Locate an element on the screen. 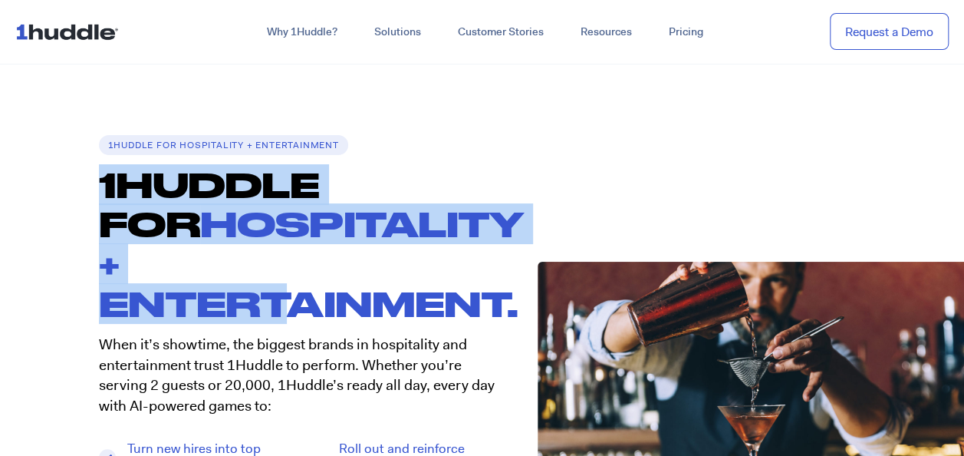  h6: 1Huddle for Hospitality + Entertainment is located at coordinates (223, 145).